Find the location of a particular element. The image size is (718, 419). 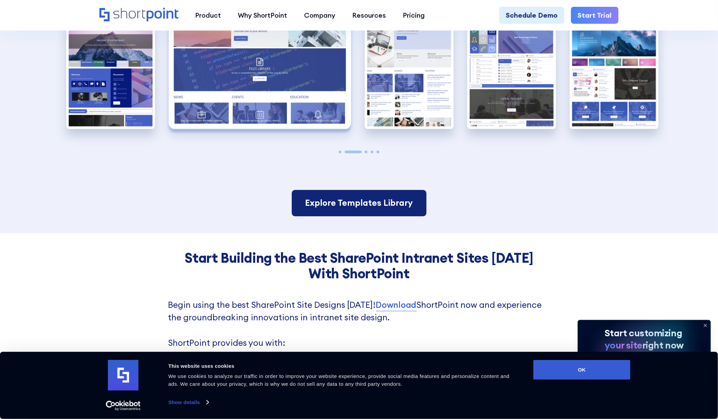

div: Pricing is located at coordinates (414, 15).